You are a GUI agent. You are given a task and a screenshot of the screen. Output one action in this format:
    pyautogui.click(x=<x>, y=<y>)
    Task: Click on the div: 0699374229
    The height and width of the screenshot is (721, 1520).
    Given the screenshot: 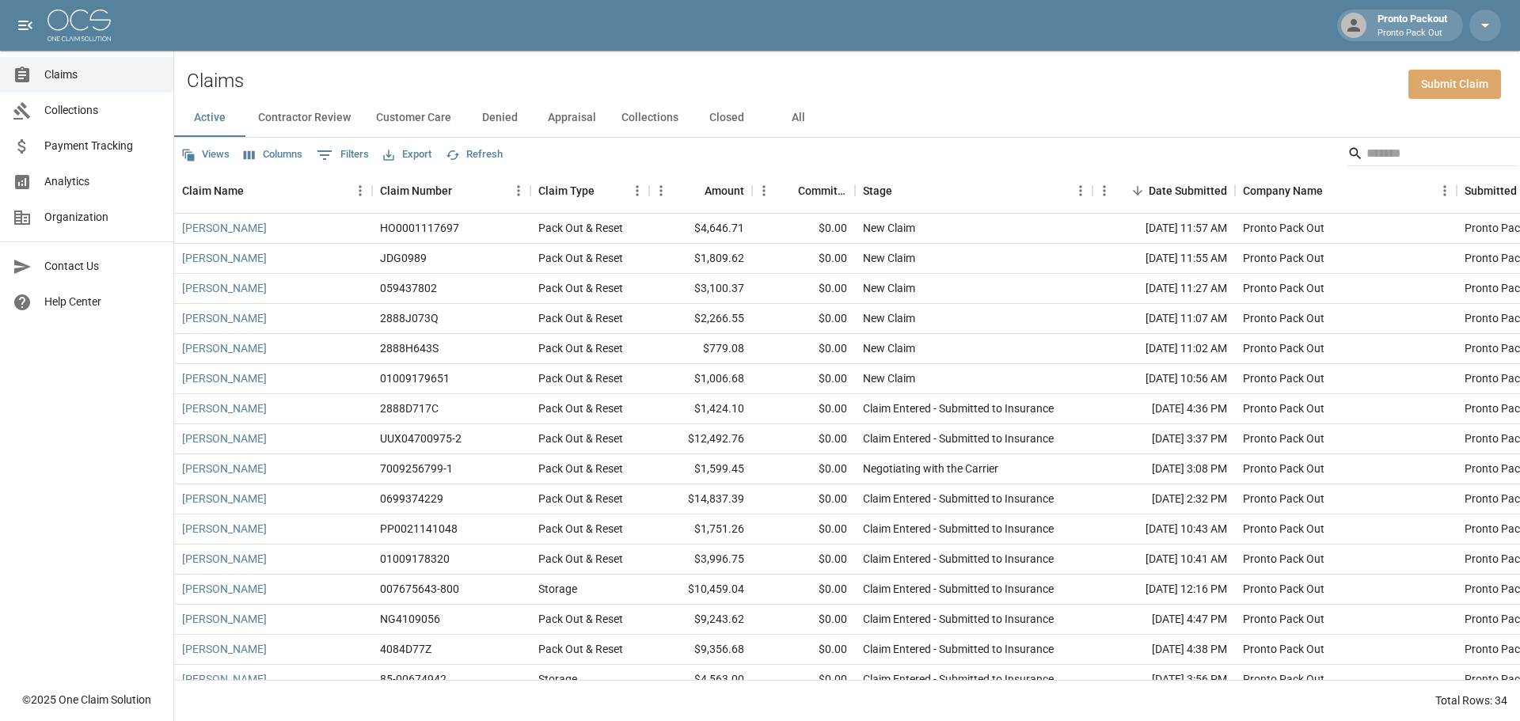 What is the action you would take?
    pyautogui.click(x=412, y=499)
    